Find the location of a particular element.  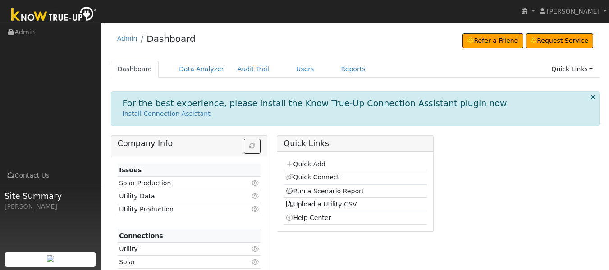

td: Solar Production is located at coordinates (177, 183).